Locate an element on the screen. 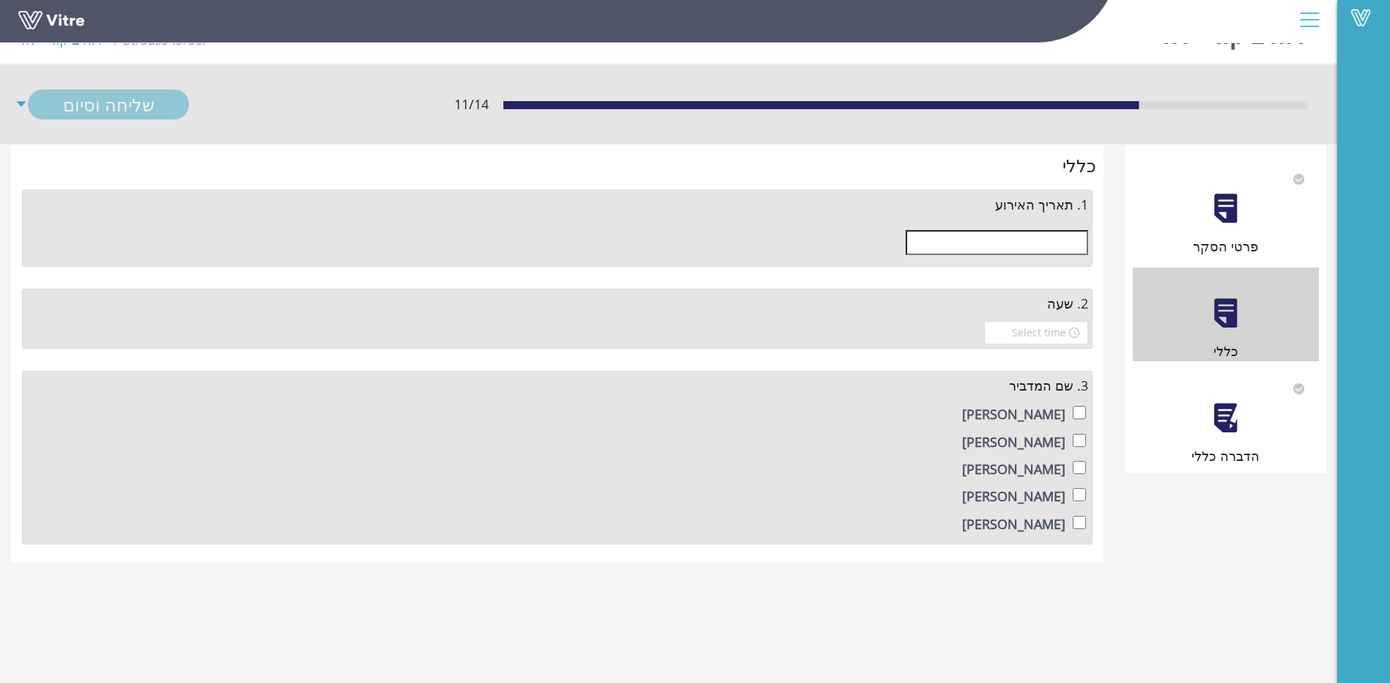 This screenshot has width=1390, height=683. span: 1. תאריך האירוע is located at coordinates (1041, 204).